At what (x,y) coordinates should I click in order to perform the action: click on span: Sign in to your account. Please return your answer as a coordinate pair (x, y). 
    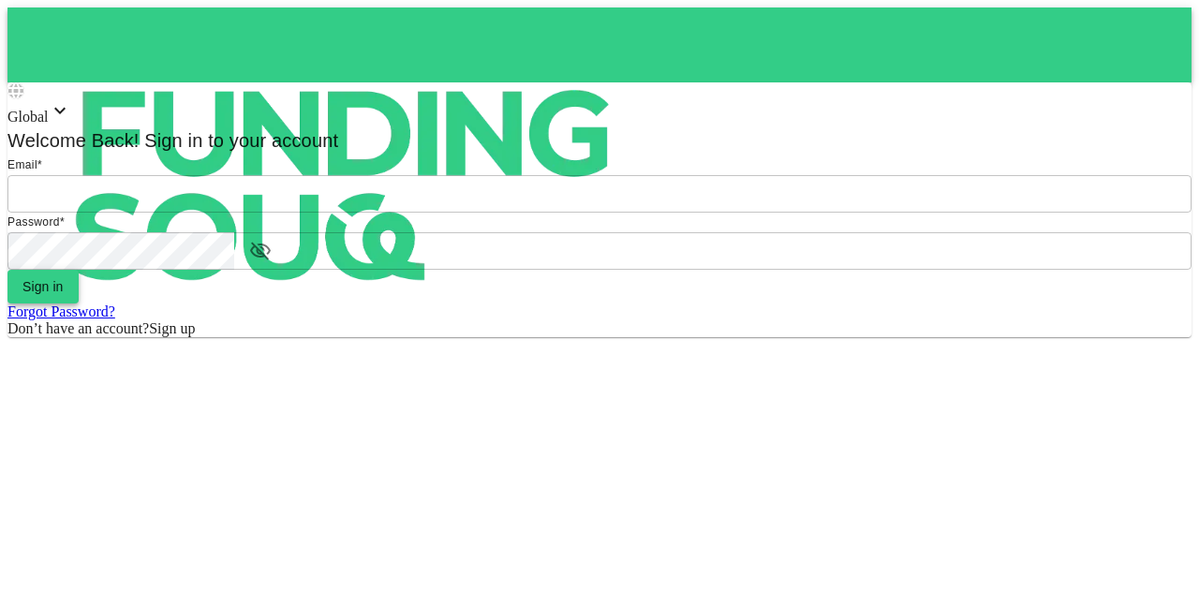
    Looking at the image, I should click on (239, 141).